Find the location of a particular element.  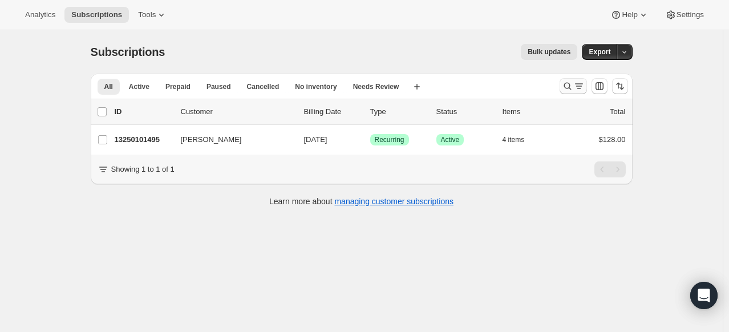

p: Total is located at coordinates (617, 112).